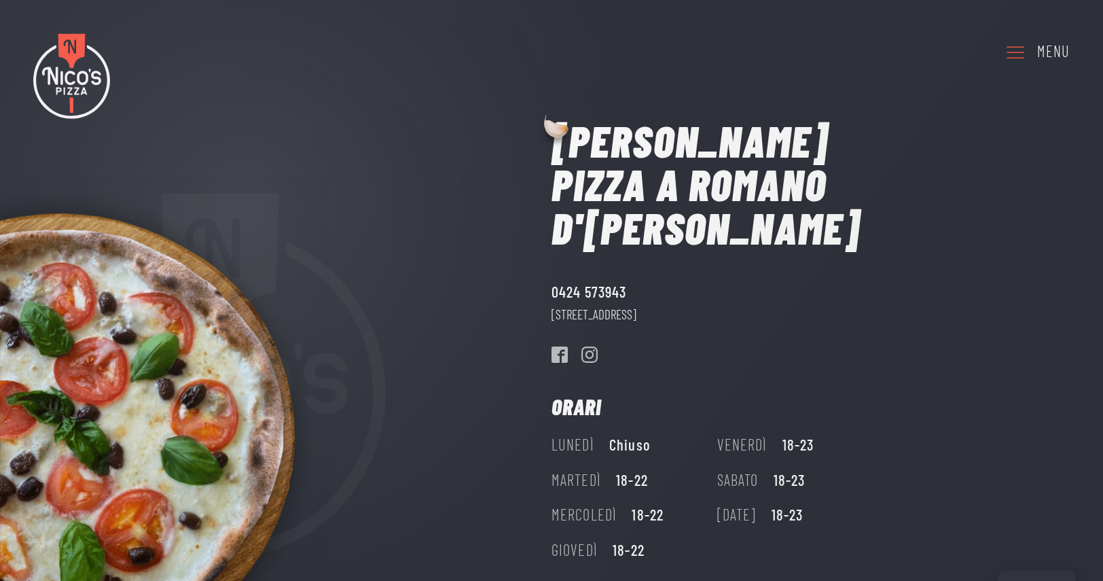 The width and height of the screenshot is (1103, 581). I want to click on div: Lunedì, so click(572, 445).